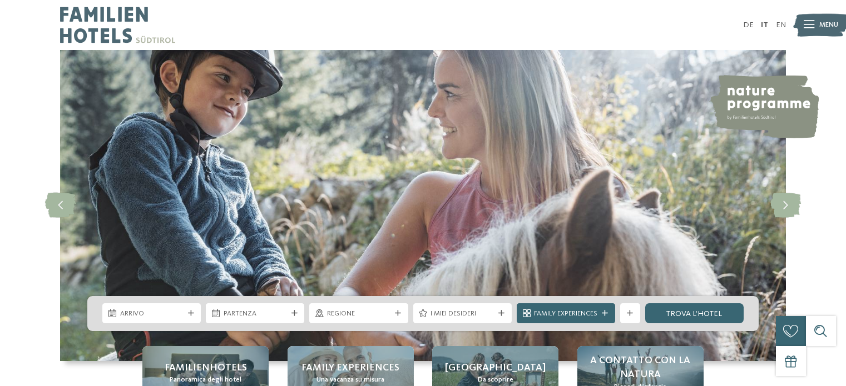 The width and height of the screenshot is (846, 386). What do you see at coordinates (255, 314) in the screenshot?
I see `span: Partenza` at bounding box center [255, 314].